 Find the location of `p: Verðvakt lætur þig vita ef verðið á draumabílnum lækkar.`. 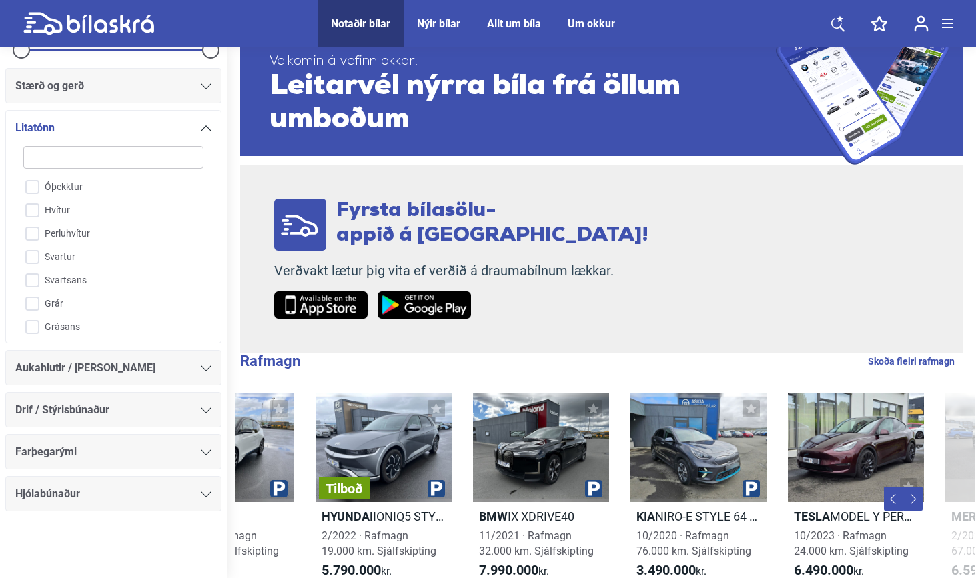

p: Verðvakt lætur þig vita ef verðið á draumabílnum lækkar. is located at coordinates (461, 271).